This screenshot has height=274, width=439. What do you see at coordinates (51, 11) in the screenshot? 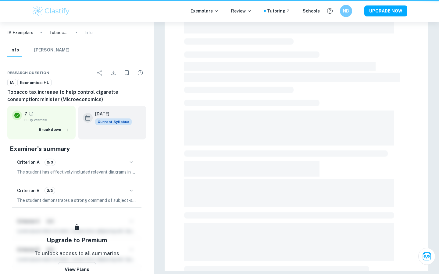
I see `a: Clastify logo` at bounding box center [51, 11].